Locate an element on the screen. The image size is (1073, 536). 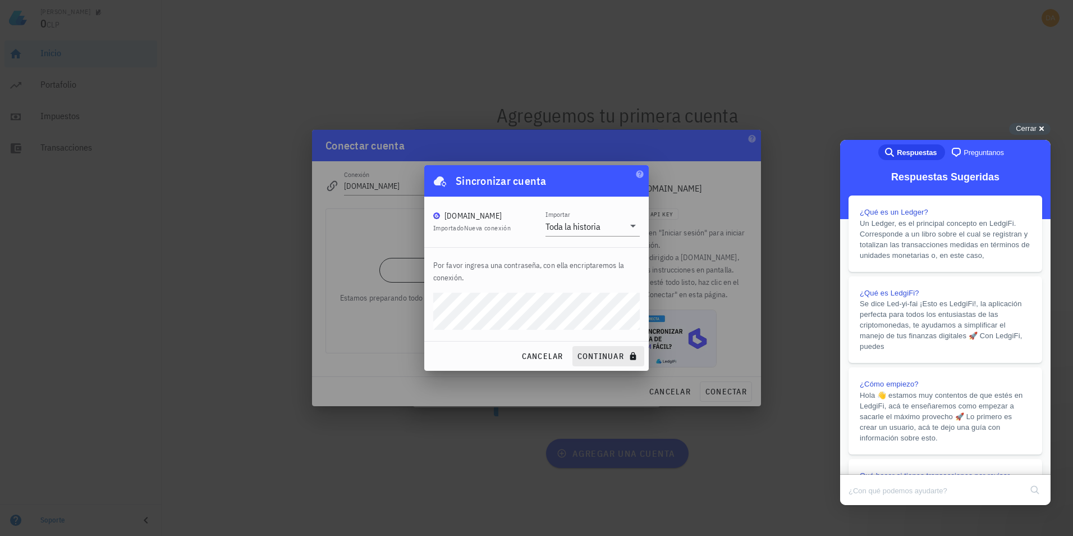
button: continuar is located at coordinates (609, 356).